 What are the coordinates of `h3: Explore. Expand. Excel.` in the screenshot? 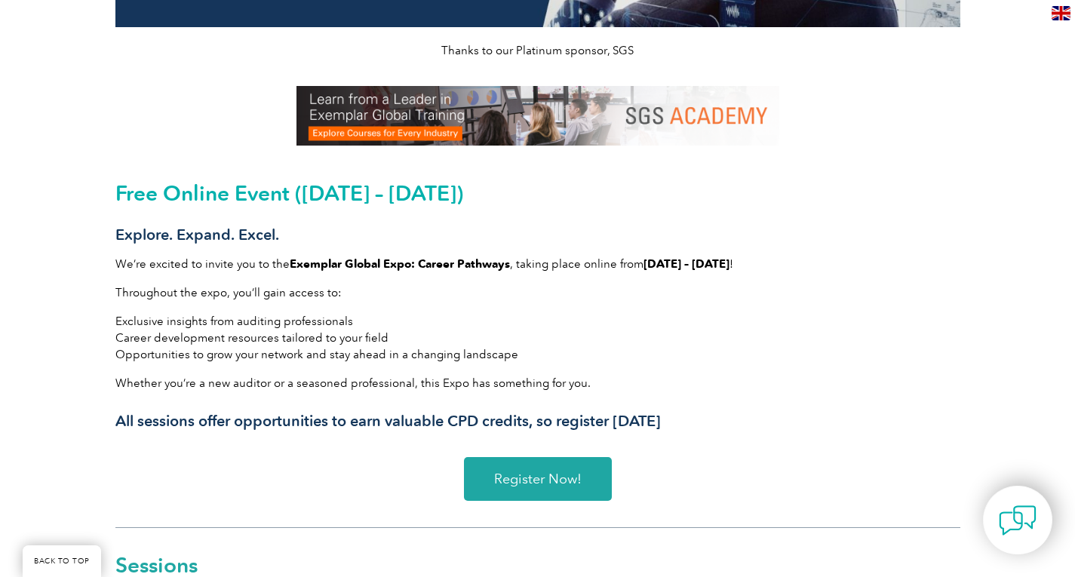 It's located at (538, 235).